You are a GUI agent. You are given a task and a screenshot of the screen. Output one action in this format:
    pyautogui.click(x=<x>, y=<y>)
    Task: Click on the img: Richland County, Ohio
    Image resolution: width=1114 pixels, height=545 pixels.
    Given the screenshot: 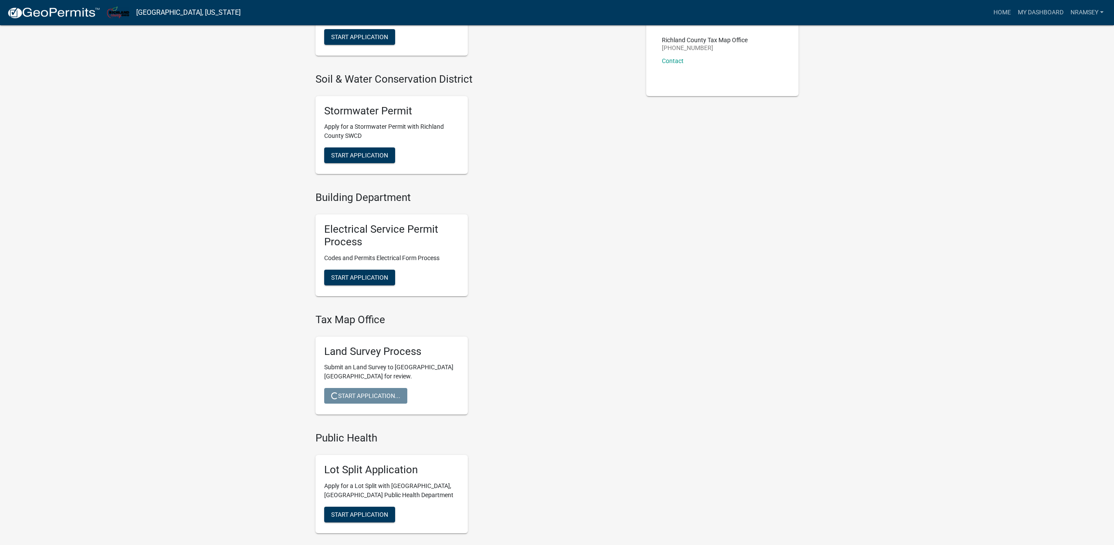 What is the action you would take?
    pyautogui.click(x=118, y=12)
    